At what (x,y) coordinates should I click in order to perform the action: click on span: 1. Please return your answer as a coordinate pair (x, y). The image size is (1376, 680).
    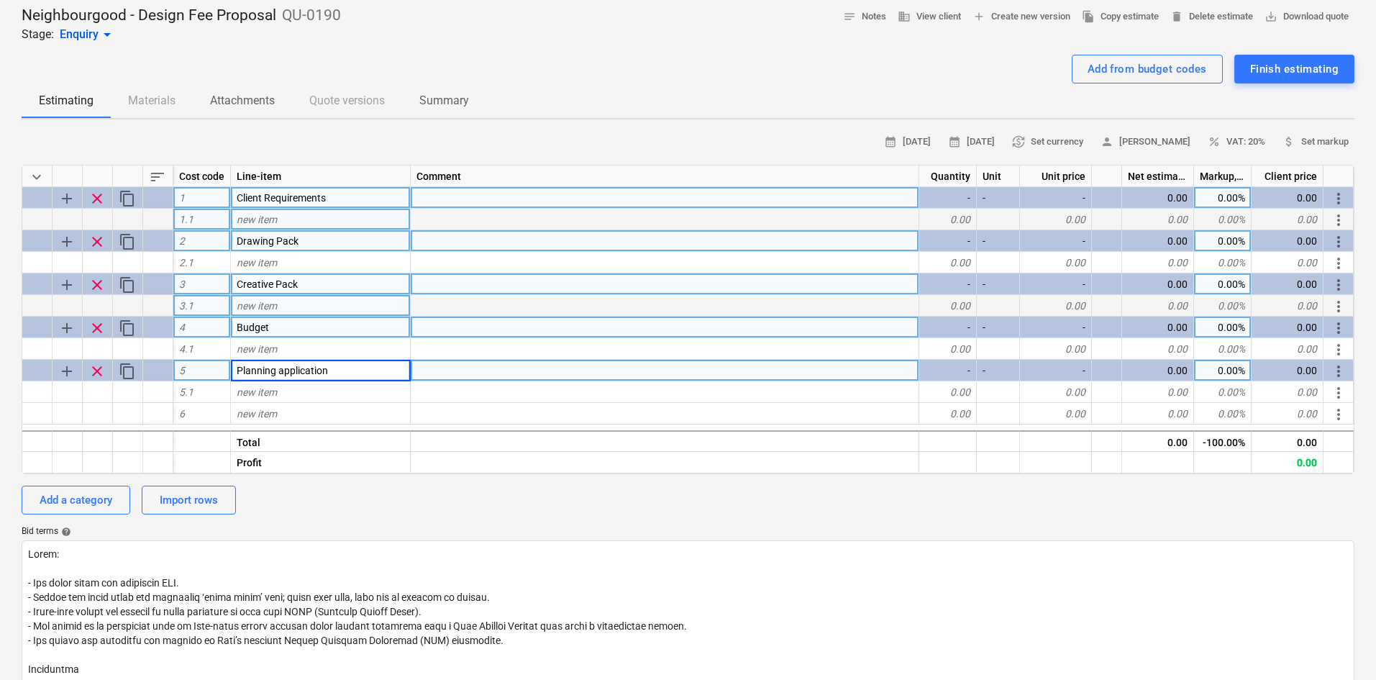
    Looking at the image, I should click on (182, 198).